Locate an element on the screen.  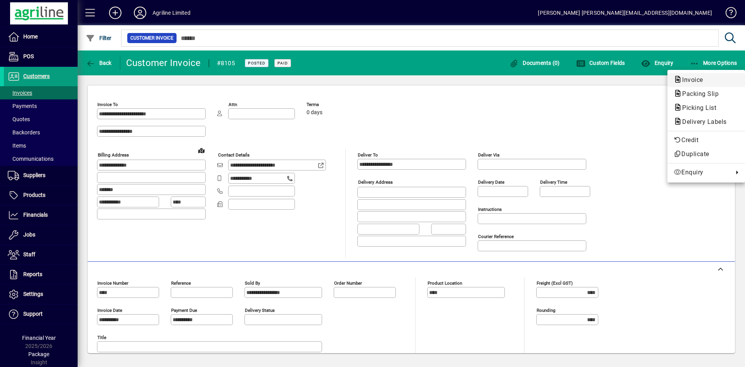
span: Picking List is located at coordinates (697, 107).